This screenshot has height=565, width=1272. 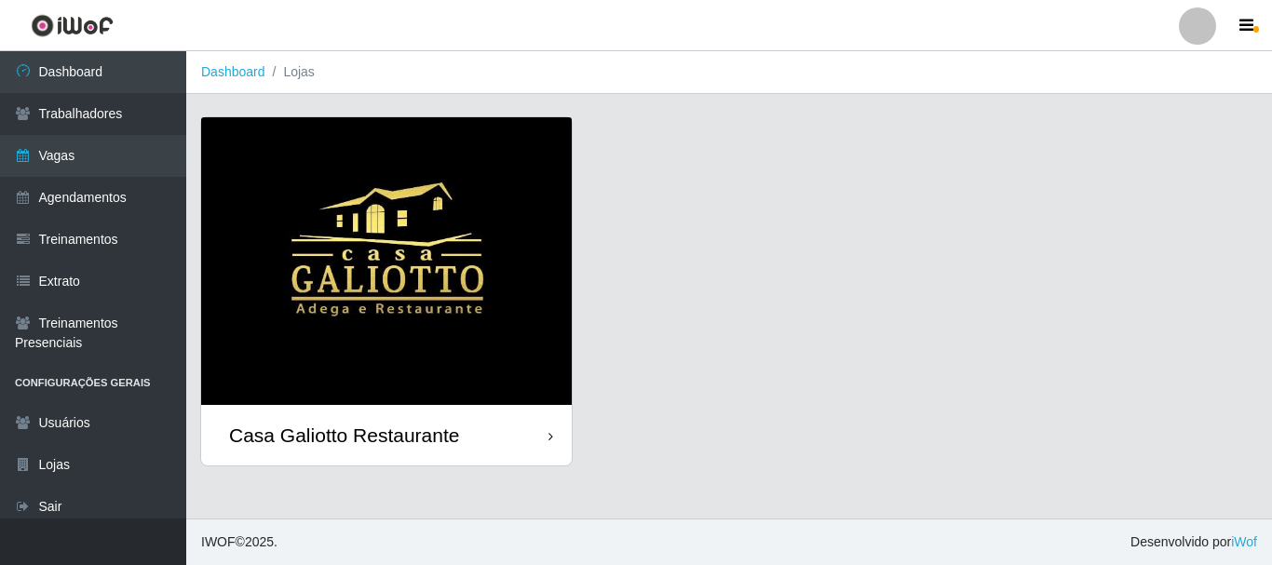 I want to click on a: Casa Galiotto Restaurante, so click(x=386, y=291).